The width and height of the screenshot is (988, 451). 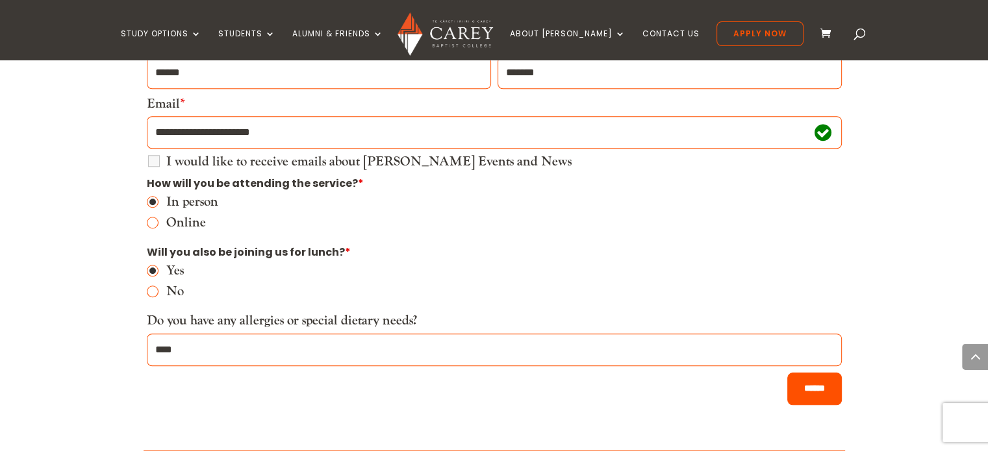 What do you see at coordinates (504, 202) in the screenshot?
I see `label: In person` at bounding box center [504, 202].